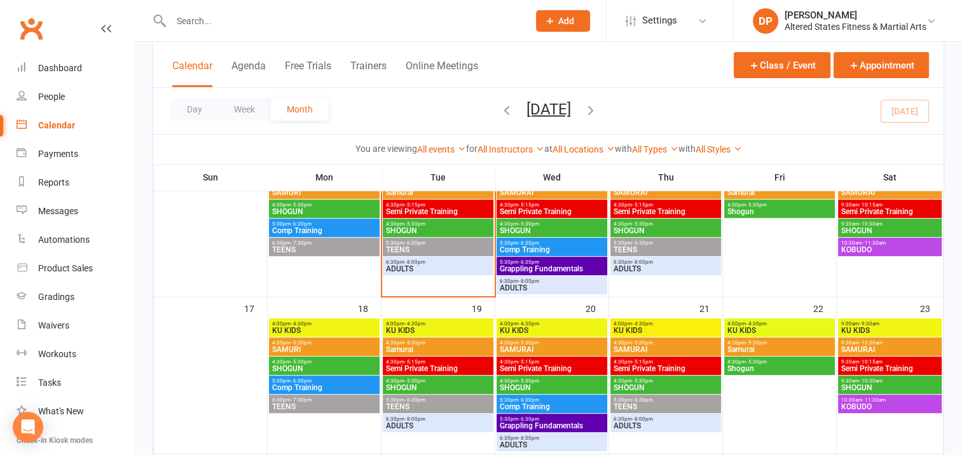  Describe the element at coordinates (871, 362) in the screenshot. I see `span: - 10:15am` at that location.